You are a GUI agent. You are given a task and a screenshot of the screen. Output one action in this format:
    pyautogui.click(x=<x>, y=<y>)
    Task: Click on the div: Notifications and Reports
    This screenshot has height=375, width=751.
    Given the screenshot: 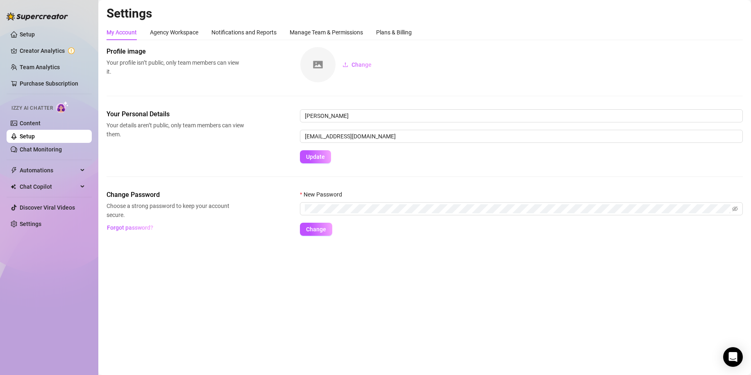 What is the action you would take?
    pyautogui.click(x=244, y=32)
    